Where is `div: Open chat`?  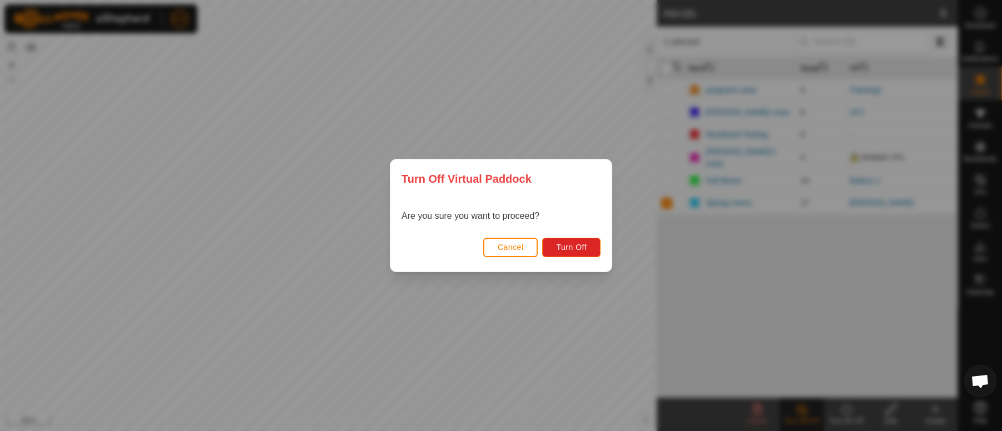 div: Open chat is located at coordinates (980, 381).